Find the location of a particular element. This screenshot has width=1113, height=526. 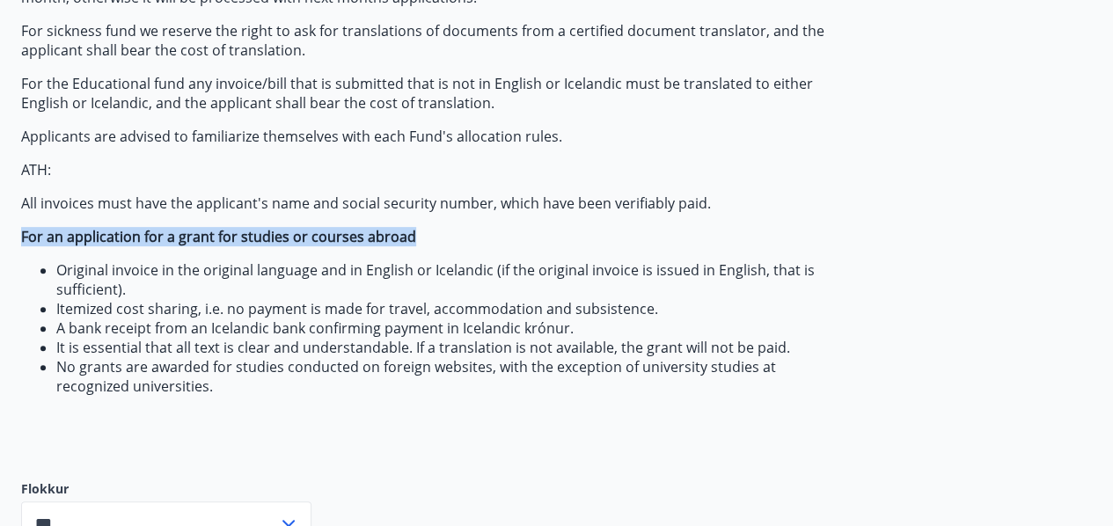

label: Flokkur is located at coordinates (166, 489).